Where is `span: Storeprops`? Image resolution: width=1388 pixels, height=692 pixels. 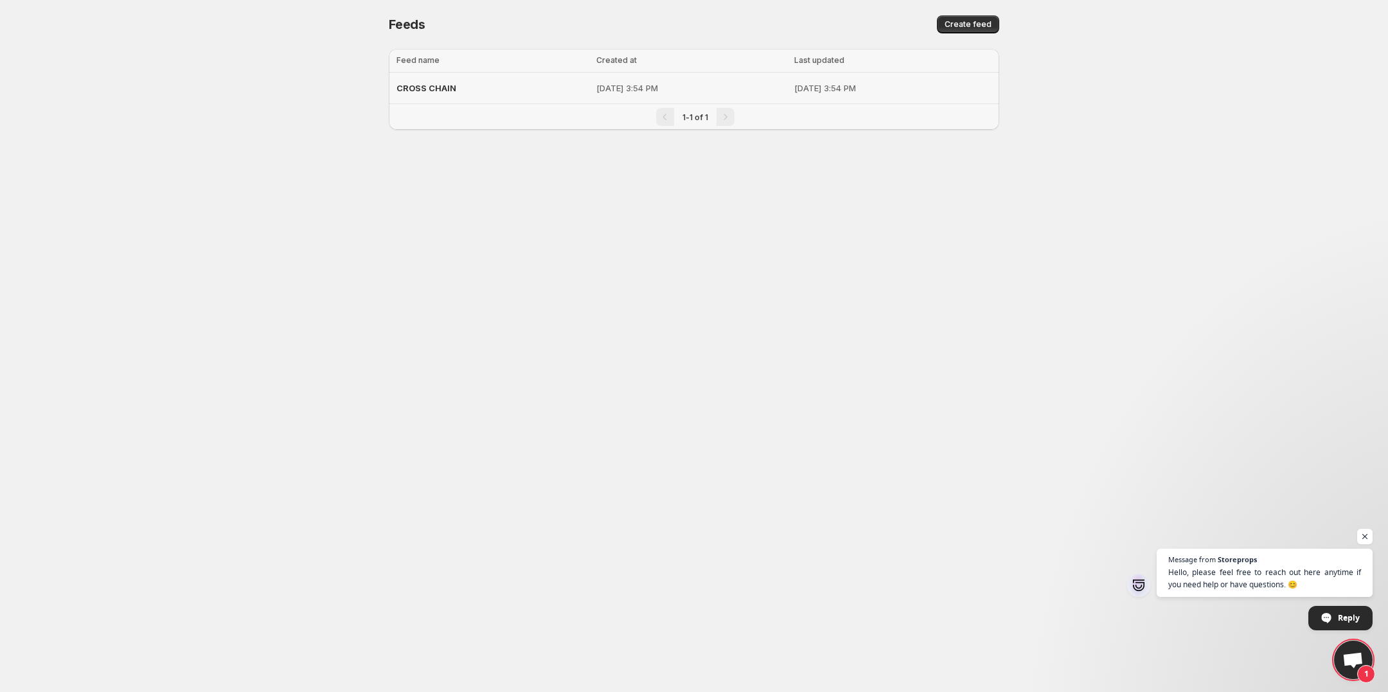
span: Storeprops is located at coordinates (1237, 559).